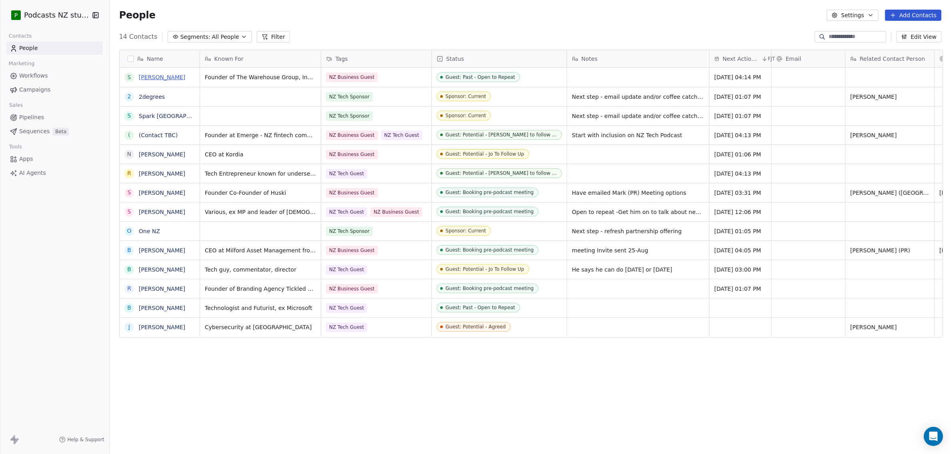 The image size is (951, 454). I want to click on span: AI Agents, so click(32, 173).